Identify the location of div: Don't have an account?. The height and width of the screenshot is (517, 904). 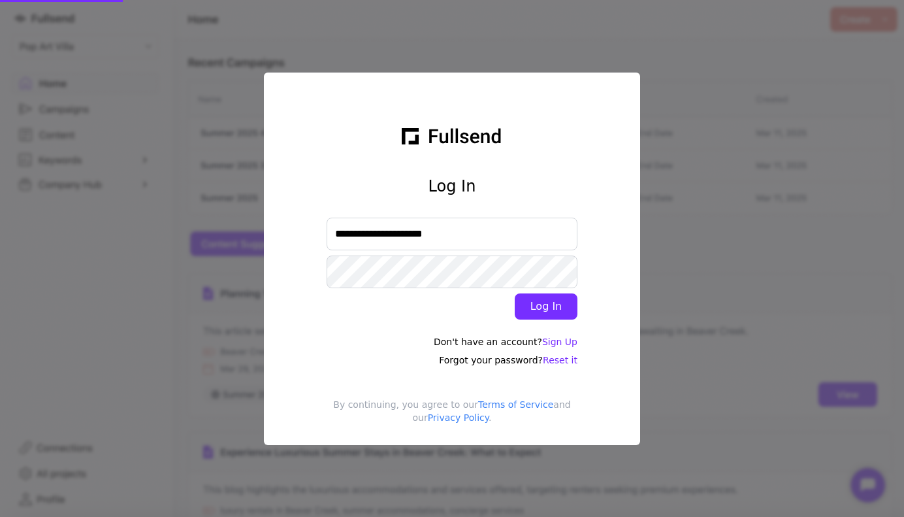
(506, 342).